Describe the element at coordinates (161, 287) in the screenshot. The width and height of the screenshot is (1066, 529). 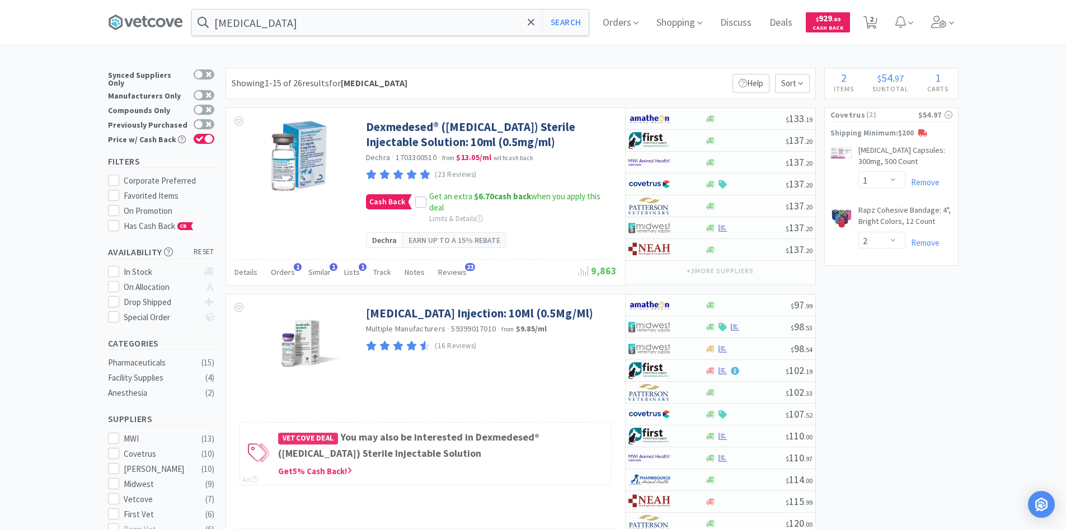
I see `div: On Allocation` at that location.